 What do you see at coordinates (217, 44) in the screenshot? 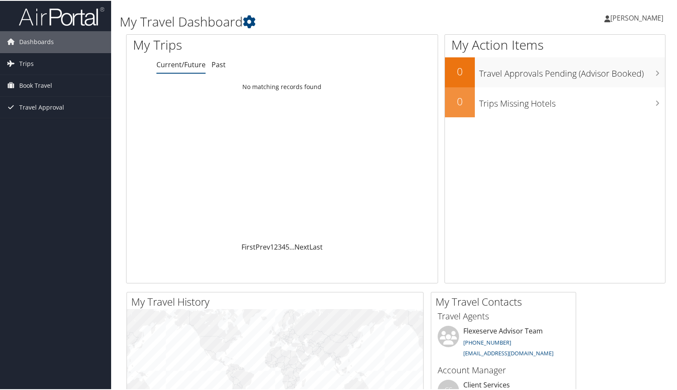
I see `h1: My Trips` at bounding box center [217, 44].